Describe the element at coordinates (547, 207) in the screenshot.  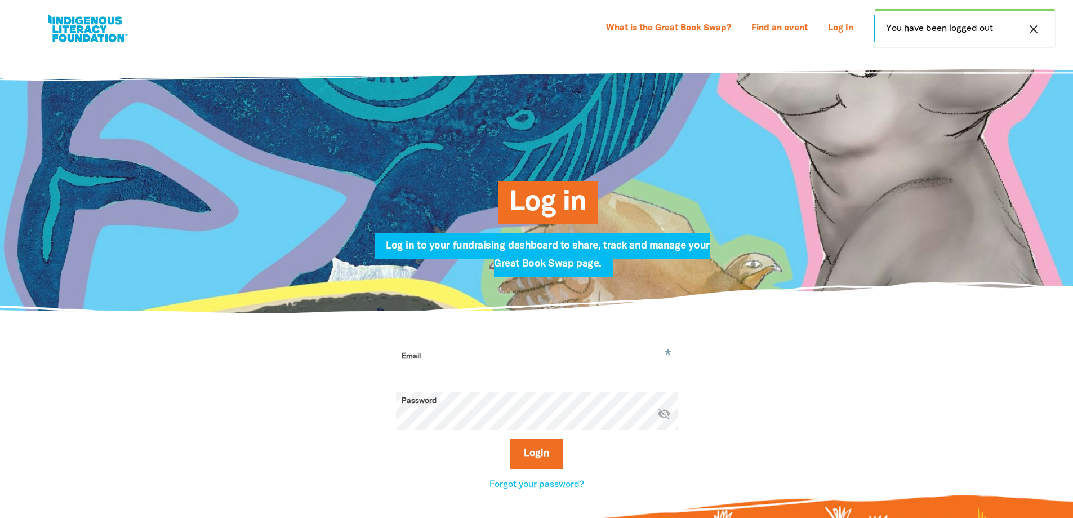
I see `span: Log in` at that location.